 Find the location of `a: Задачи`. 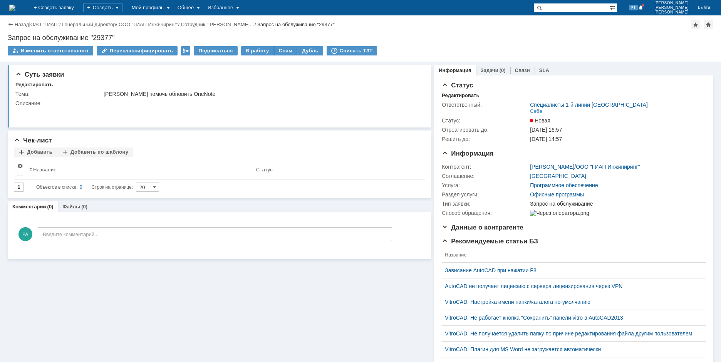

a: Задачи is located at coordinates (489, 70).